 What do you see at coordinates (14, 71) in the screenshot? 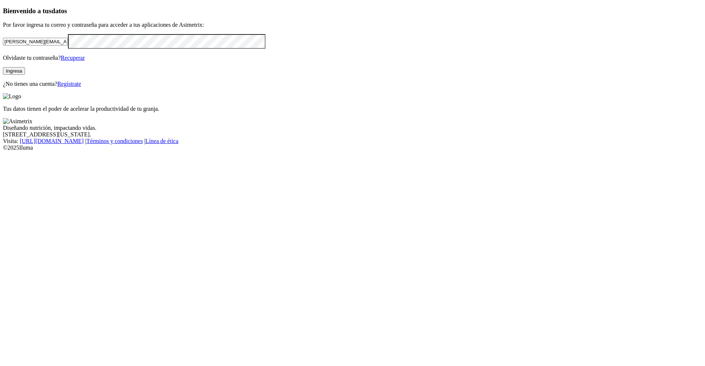
I see `button: Ingresa` at bounding box center [14, 71].